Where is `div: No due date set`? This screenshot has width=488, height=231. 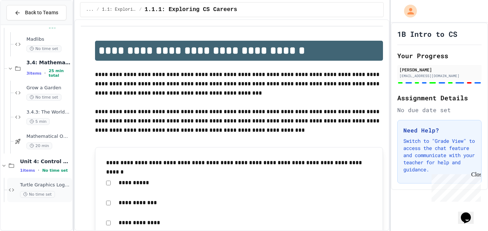 div: No due date set is located at coordinates (439, 110).